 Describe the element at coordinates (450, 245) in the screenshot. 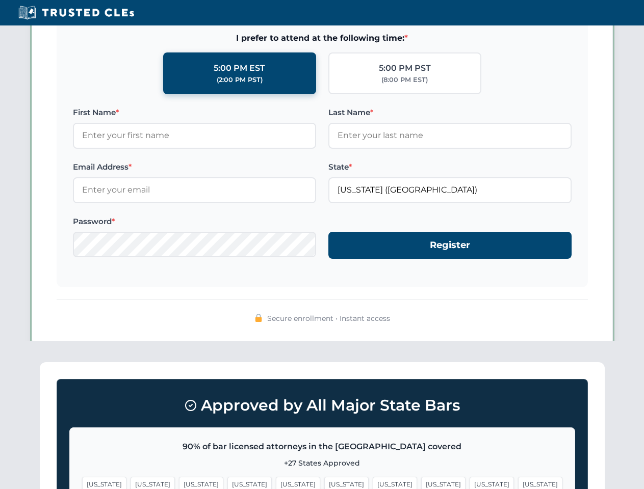

I see `button: Register` at that location.